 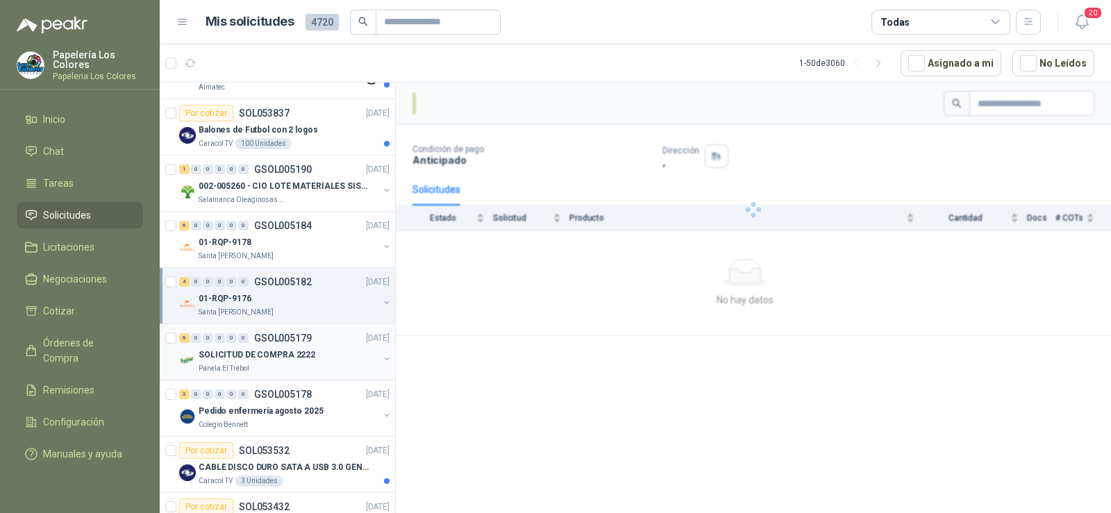 What do you see at coordinates (1053, 63) in the screenshot?
I see `button: No Leídos` at bounding box center [1053, 63].